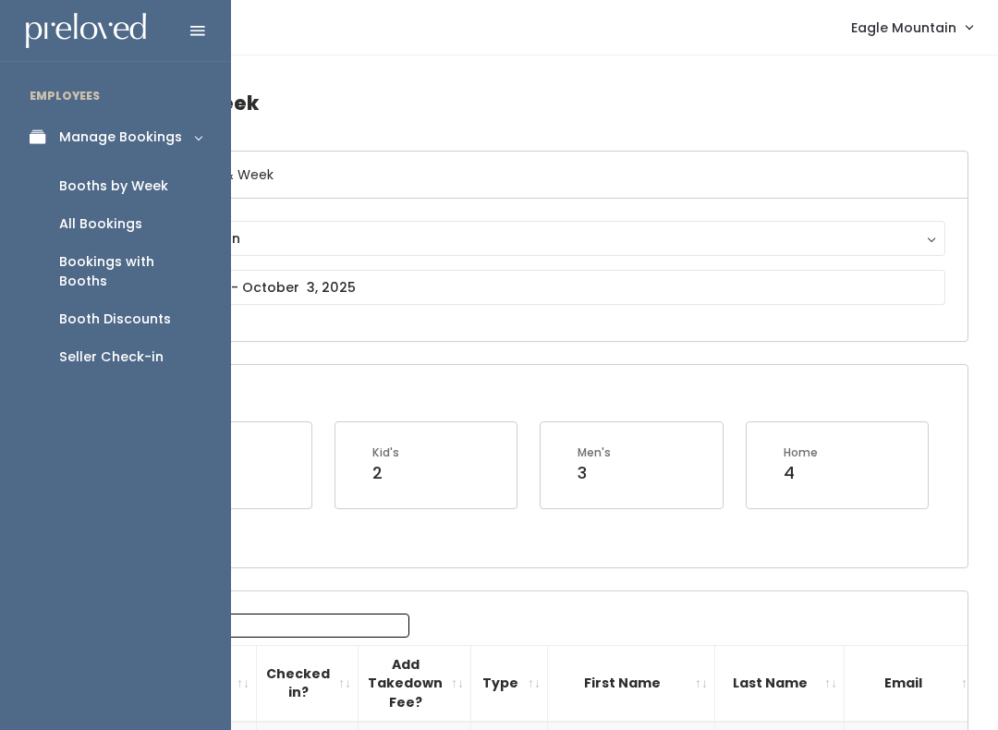  I want to click on input: September 27 - October 3, 2025, so click(531, 287).